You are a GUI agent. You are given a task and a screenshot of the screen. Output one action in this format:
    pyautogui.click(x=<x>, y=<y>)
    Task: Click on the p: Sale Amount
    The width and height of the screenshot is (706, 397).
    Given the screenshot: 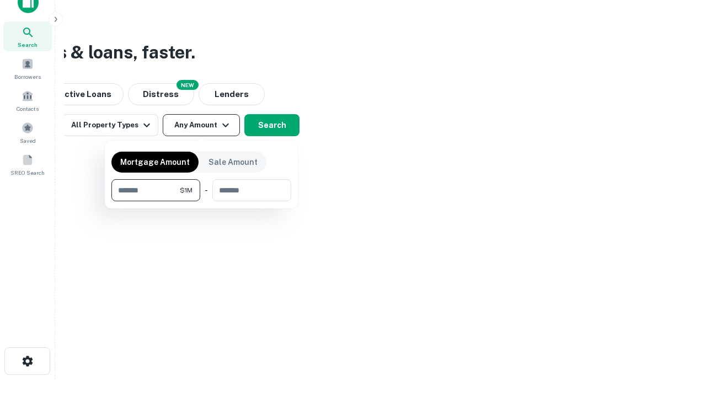 What is the action you would take?
    pyautogui.click(x=233, y=162)
    